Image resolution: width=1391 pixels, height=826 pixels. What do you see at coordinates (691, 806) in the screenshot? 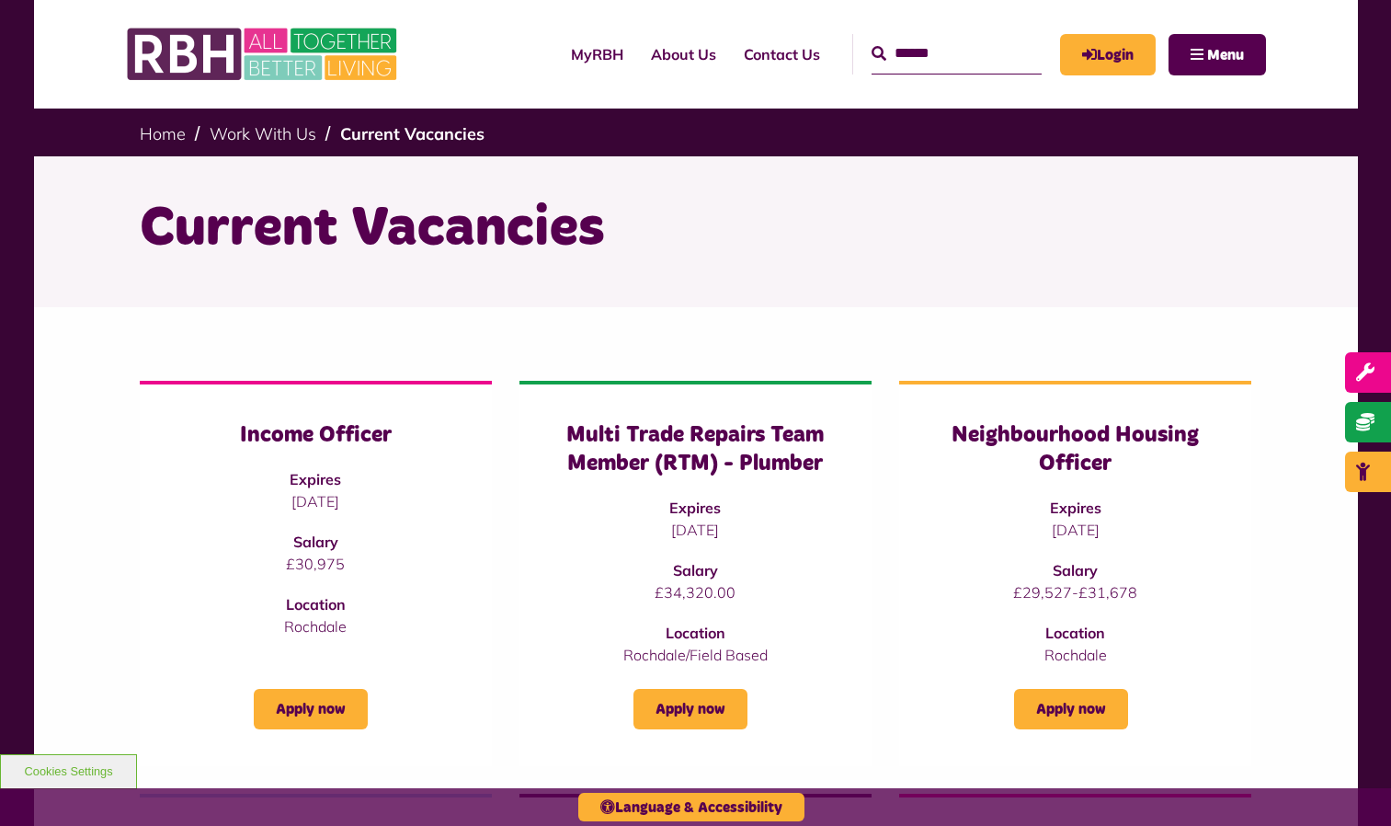
I see `button: Language & Accessibility` at bounding box center [691, 806].